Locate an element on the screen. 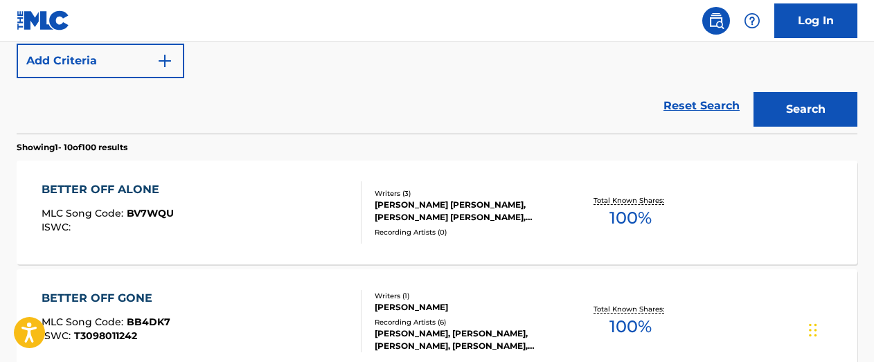 The image size is (874, 362). img: help is located at coordinates (752, 21).